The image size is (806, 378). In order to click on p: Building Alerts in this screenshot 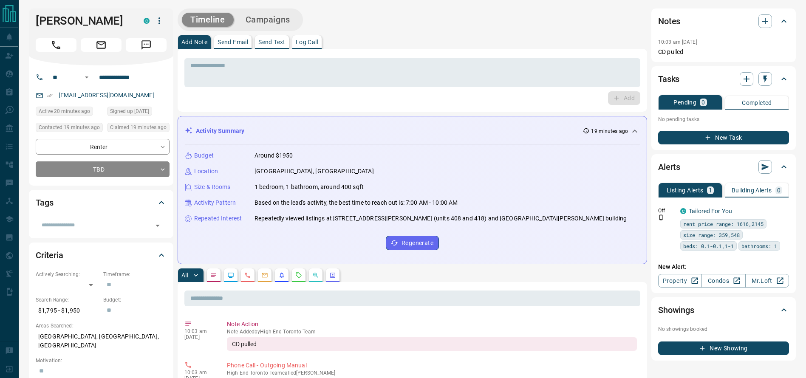, I will do `click(752, 190)`.